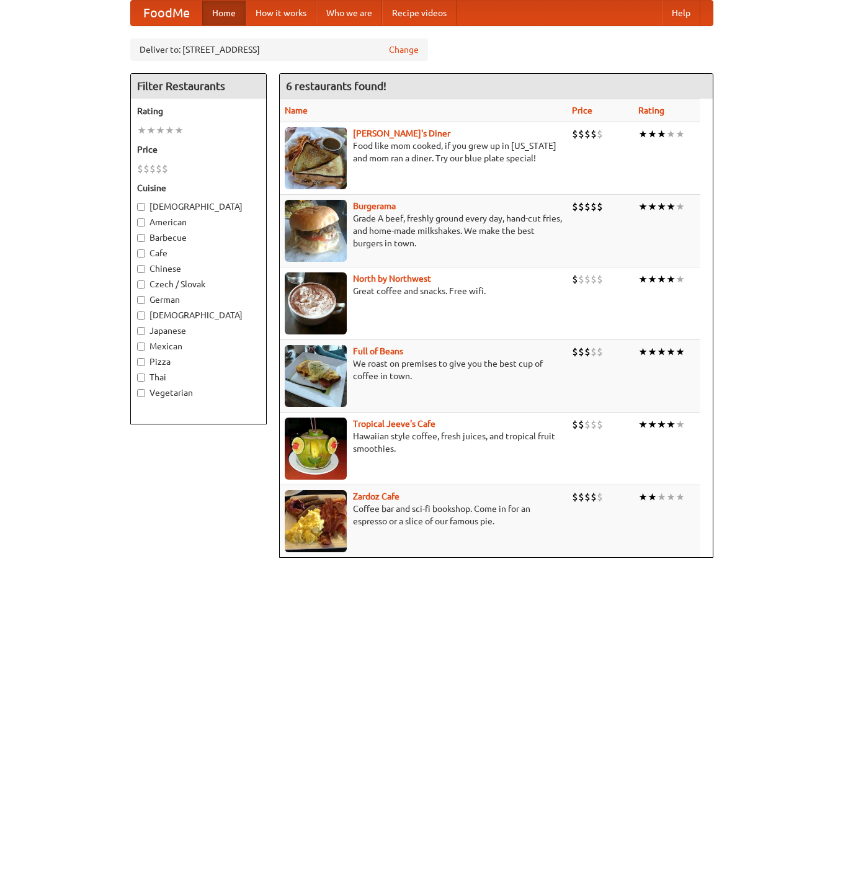 This screenshot has width=843, height=878. What do you see at coordinates (198, 188) in the screenshot?
I see `h5: Cuisine` at bounding box center [198, 188].